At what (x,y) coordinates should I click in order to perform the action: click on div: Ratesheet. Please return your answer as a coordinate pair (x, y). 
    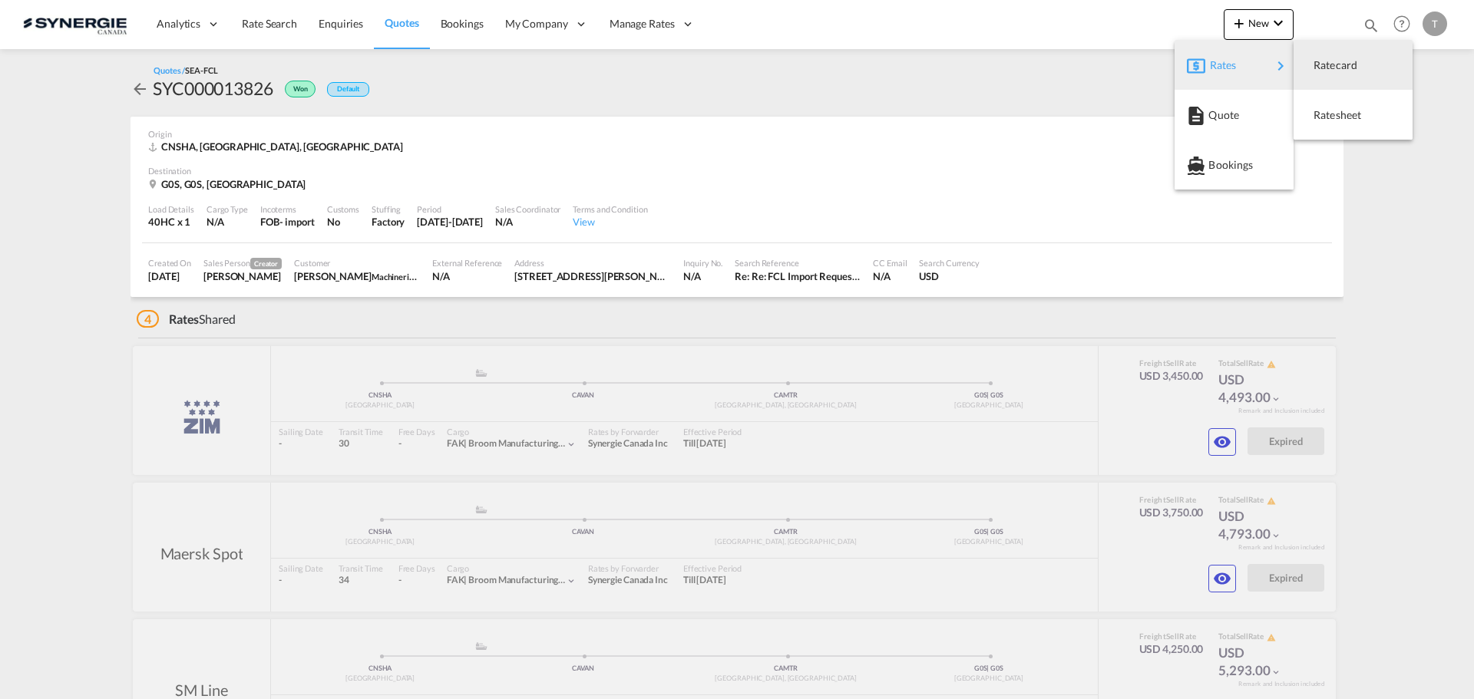
    Looking at the image, I should click on (1353, 115).